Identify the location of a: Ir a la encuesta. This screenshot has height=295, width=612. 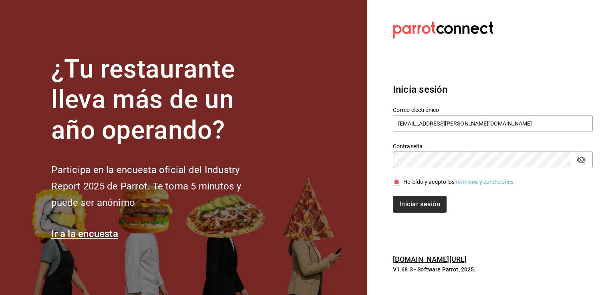
(84, 234).